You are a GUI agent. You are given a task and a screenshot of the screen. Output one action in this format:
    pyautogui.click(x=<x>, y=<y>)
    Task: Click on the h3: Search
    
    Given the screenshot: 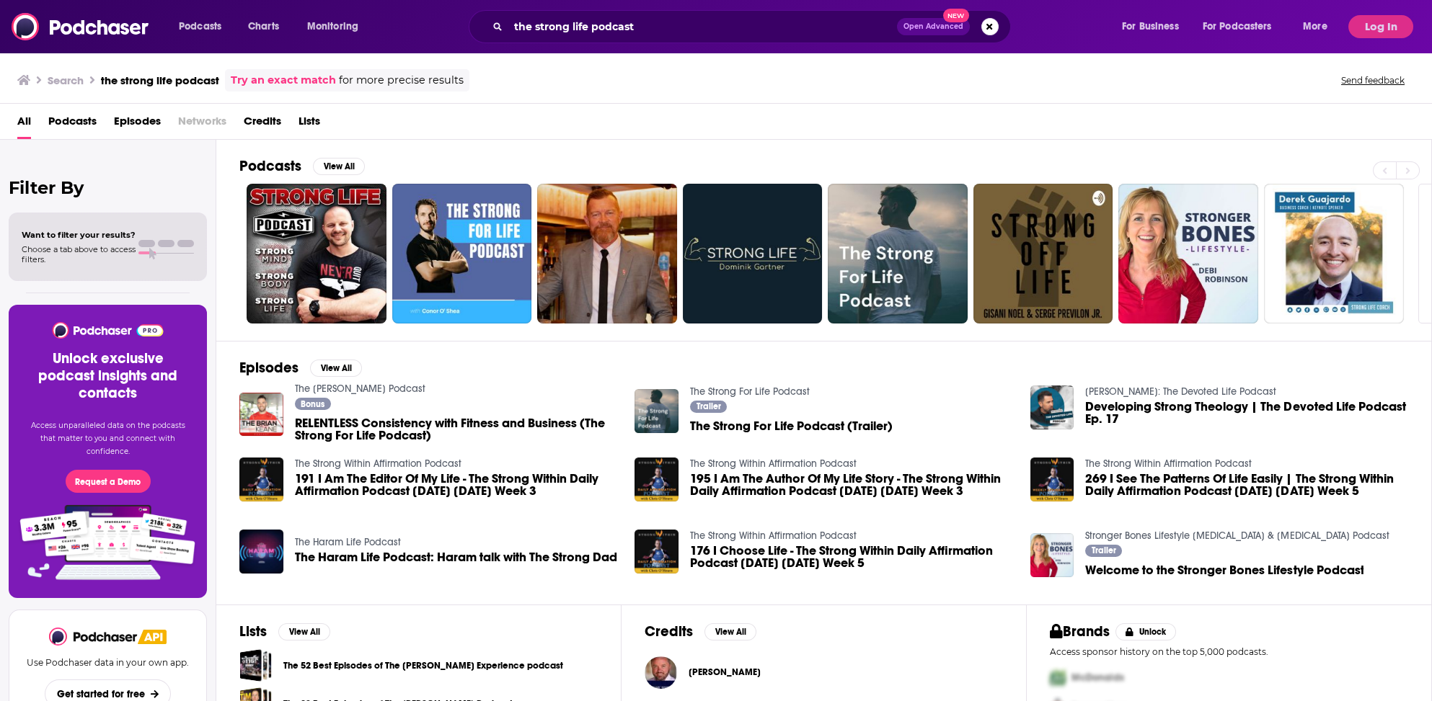 What is the action you would take?
    pyautogui.click(x=66, y=80)
    